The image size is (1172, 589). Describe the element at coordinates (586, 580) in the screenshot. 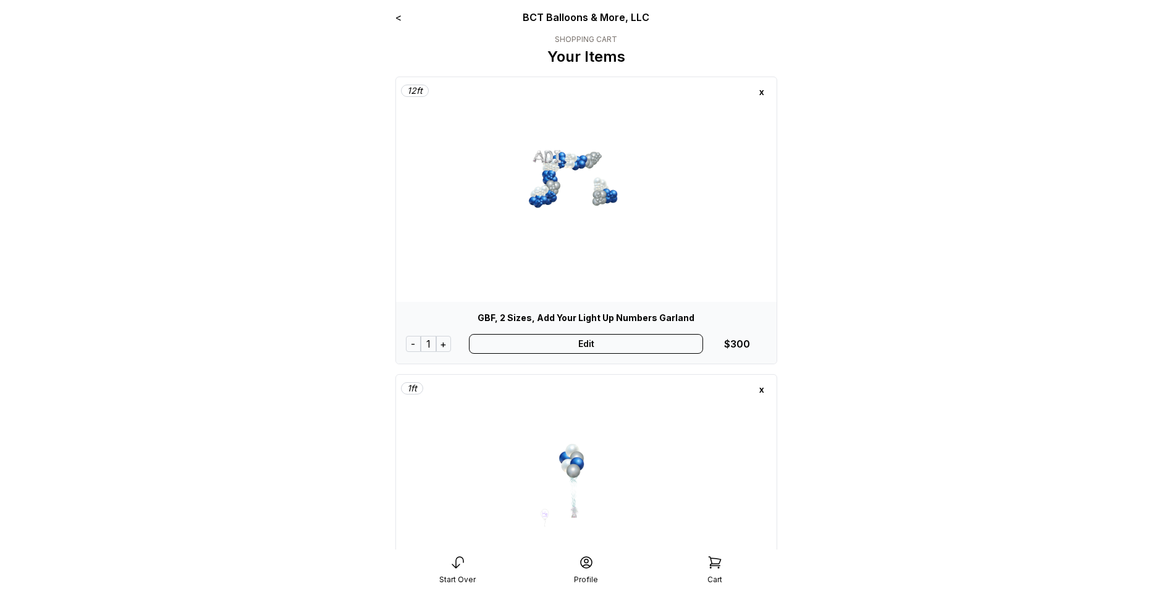

I see `div: Profile` at that location.